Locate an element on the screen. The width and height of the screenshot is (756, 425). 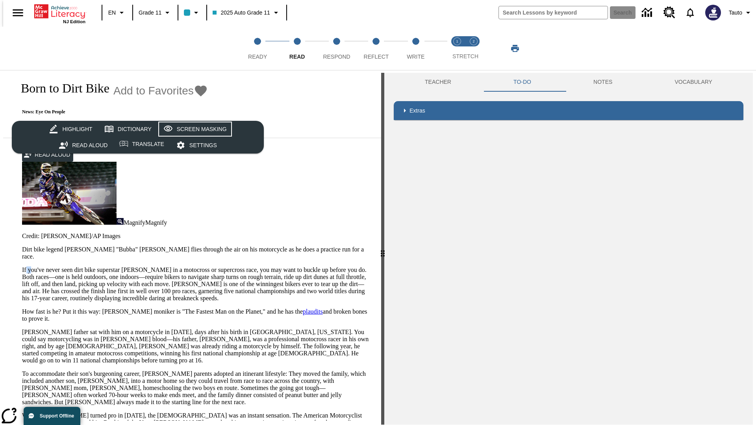
button: VOCABULARY is located at coordinates (694, 82).